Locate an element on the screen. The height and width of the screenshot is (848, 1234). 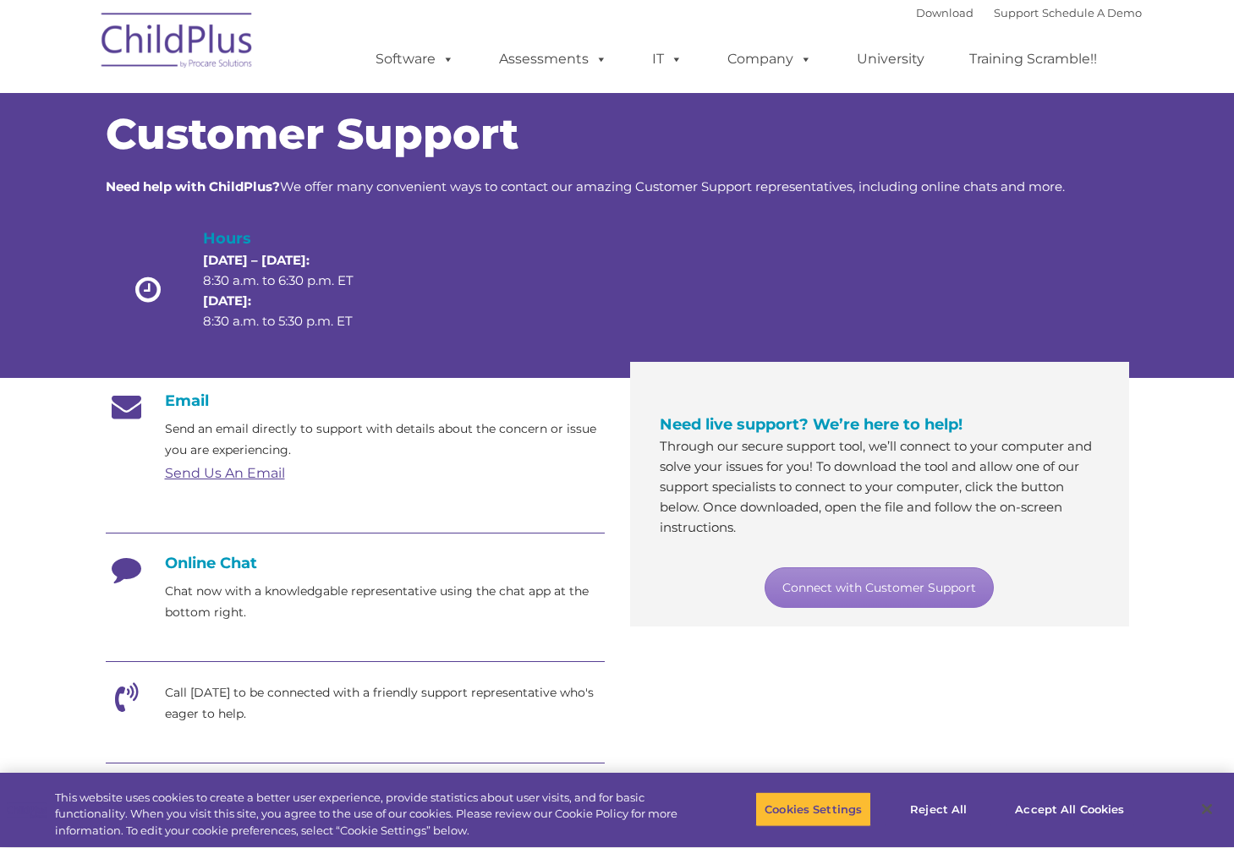
a: Download is located at coordinates (945, 13).